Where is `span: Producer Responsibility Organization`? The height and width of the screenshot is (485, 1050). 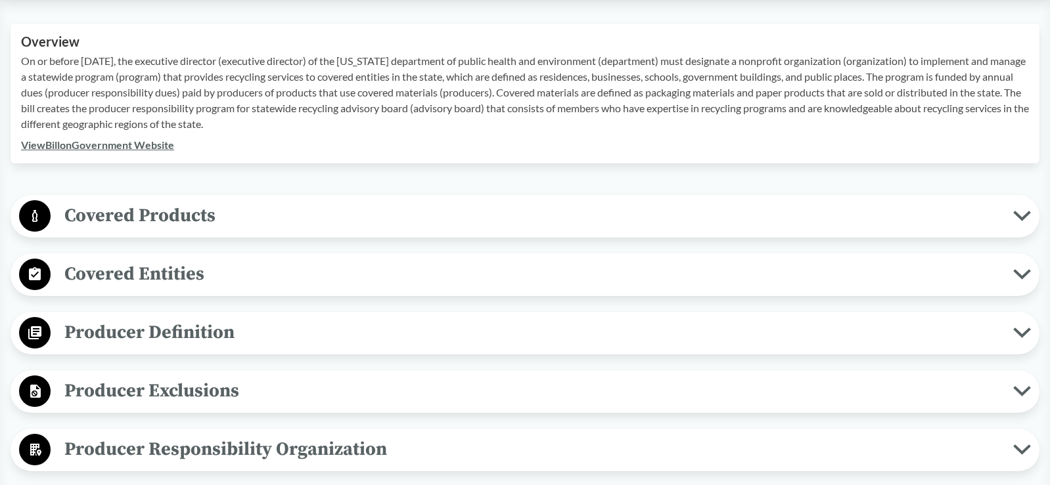
span: Producer Responsibility Organization is located at coordinates (531, 449).